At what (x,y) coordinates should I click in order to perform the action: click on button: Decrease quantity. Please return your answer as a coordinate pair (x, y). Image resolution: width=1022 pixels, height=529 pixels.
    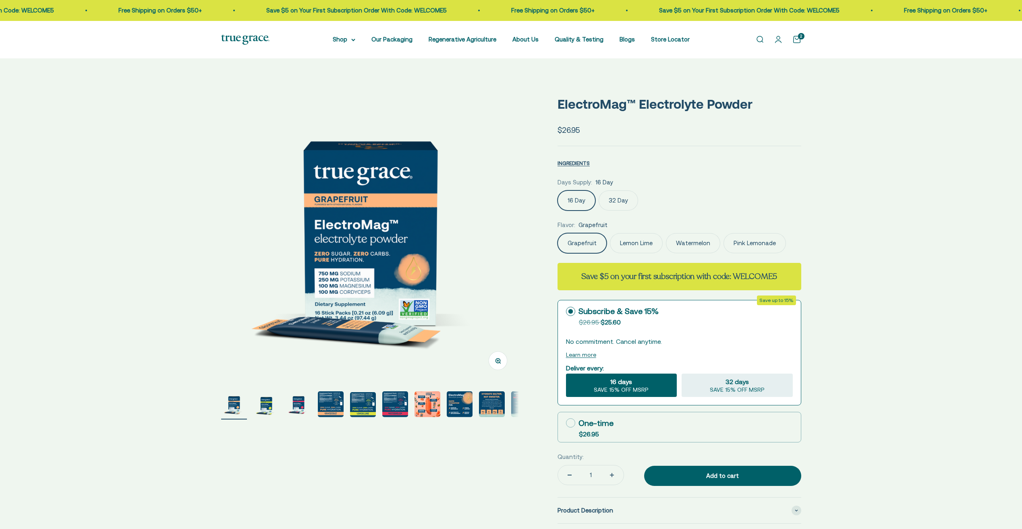
    Looking at the image, I should click on (569, 475).